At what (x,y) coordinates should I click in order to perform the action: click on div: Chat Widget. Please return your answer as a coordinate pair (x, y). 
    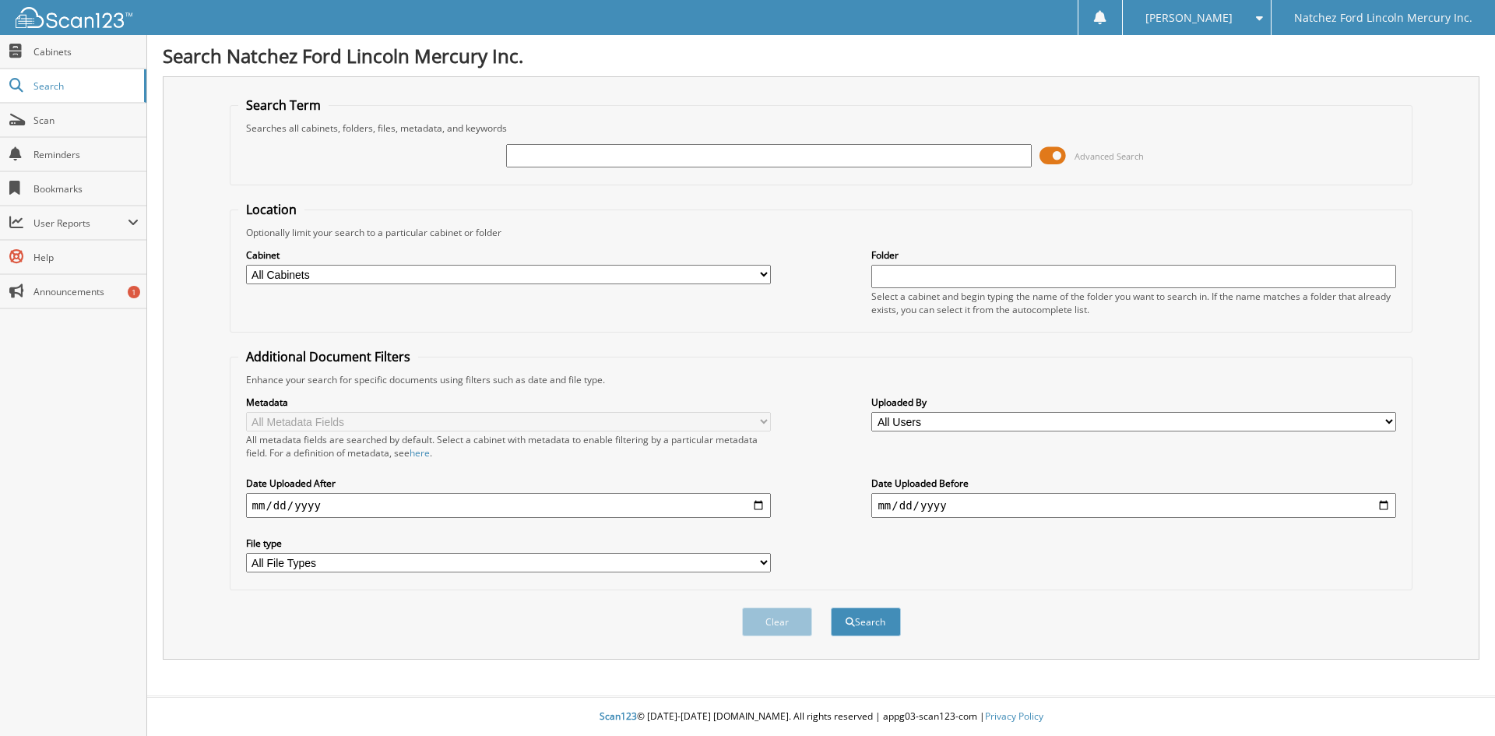
    Looking at the image, I should click on (1456, 698).